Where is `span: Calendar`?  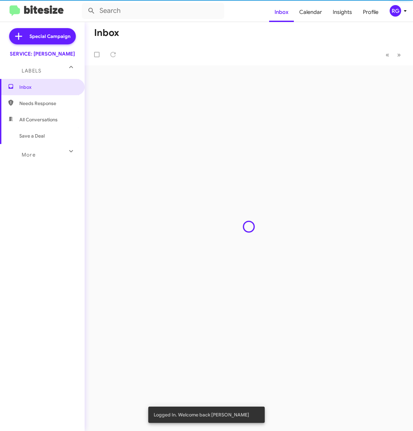
span: Calendar is located at coordinates (310, 12).